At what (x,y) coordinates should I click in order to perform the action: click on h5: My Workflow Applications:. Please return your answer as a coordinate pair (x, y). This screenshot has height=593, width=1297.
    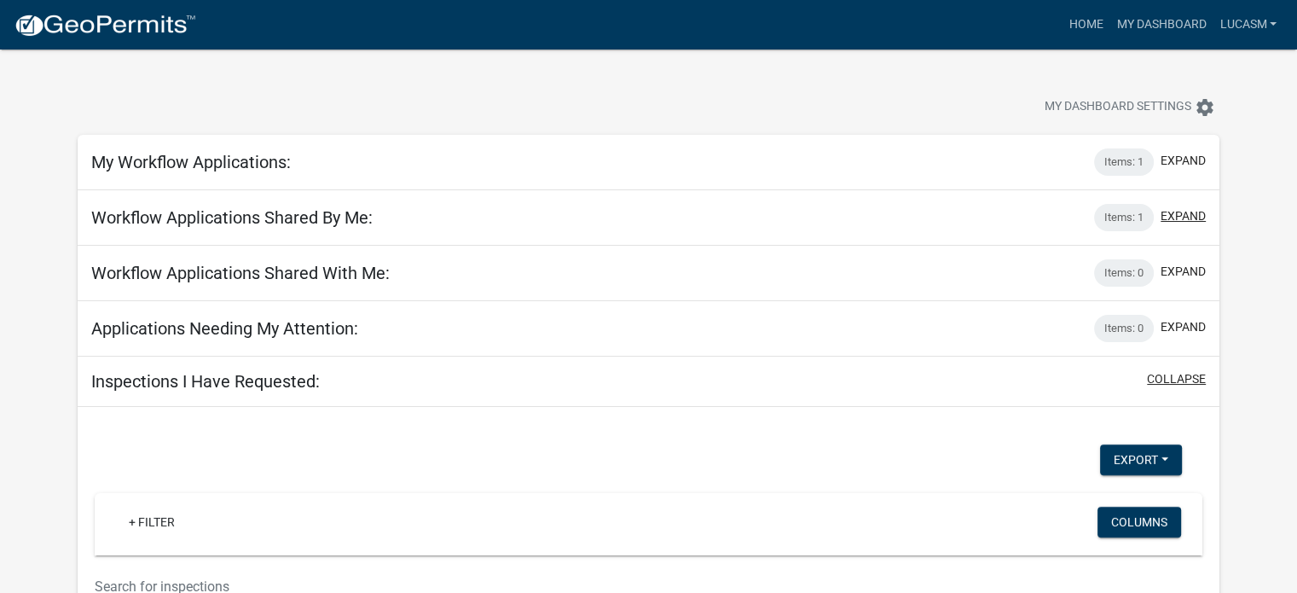
    Looking at the image, I should click on (191, 162).